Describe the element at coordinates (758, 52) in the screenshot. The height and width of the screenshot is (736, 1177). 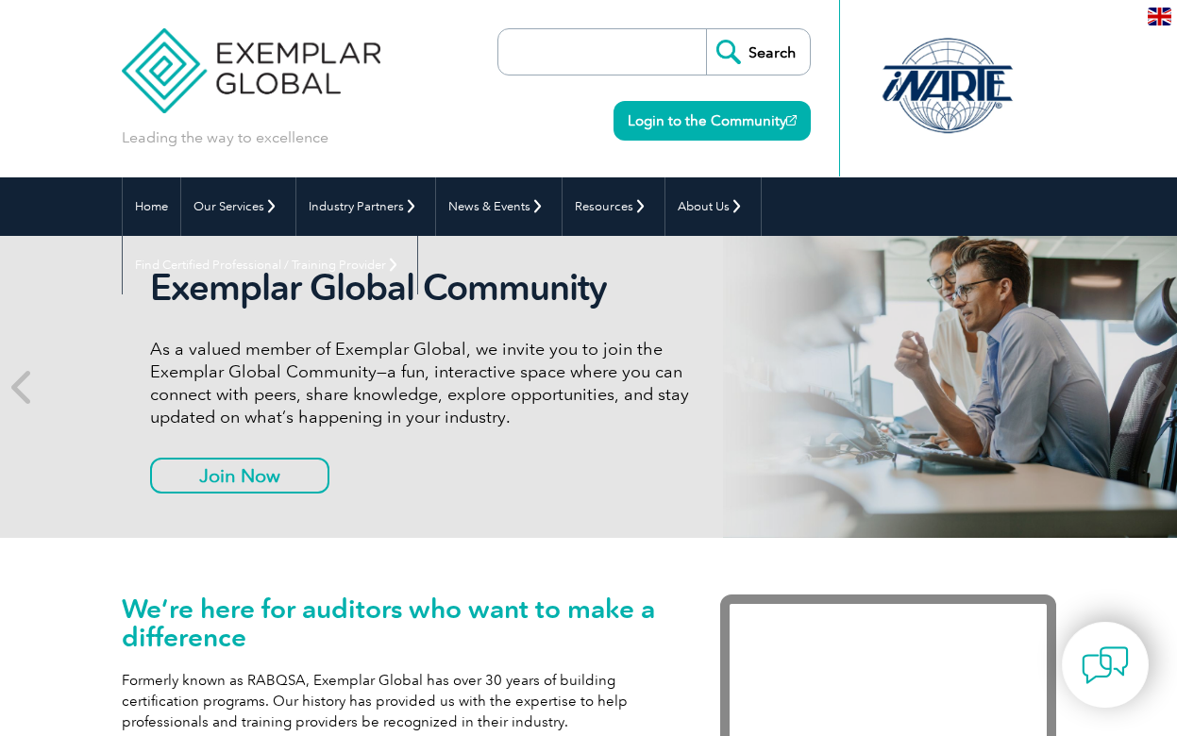
I see `input: Search` at that location.